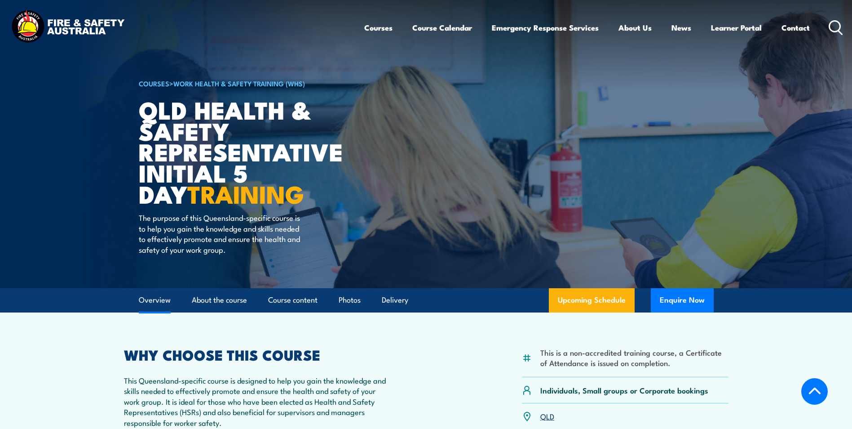 This screenshot has height=429, width=852. What do you see at coordinates (250, 151) in the screenshot?
I see `h1: QLD Health & Safety Representative Initial 5 Day` at bounding box center [250, 151].